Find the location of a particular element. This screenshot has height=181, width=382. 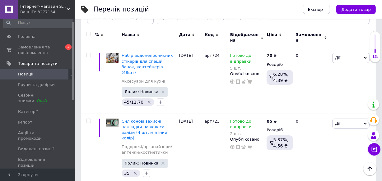

span: Дата is located at coordinates (185, 35).